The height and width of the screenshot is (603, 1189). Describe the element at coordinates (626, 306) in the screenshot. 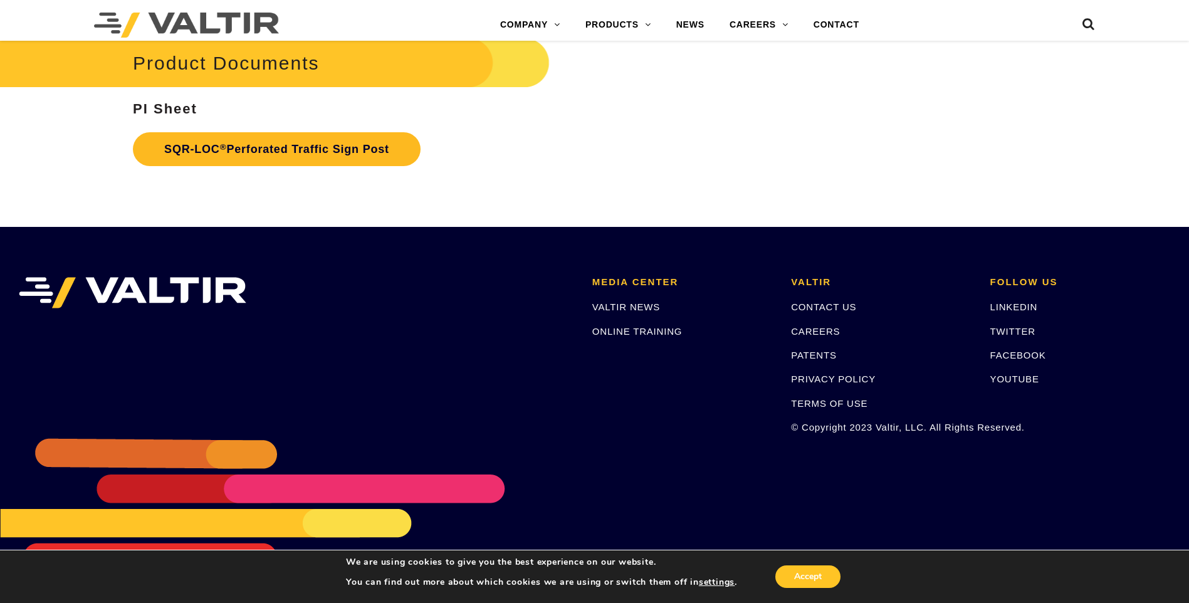

I see `a: VALTIR NEWS` at that location.